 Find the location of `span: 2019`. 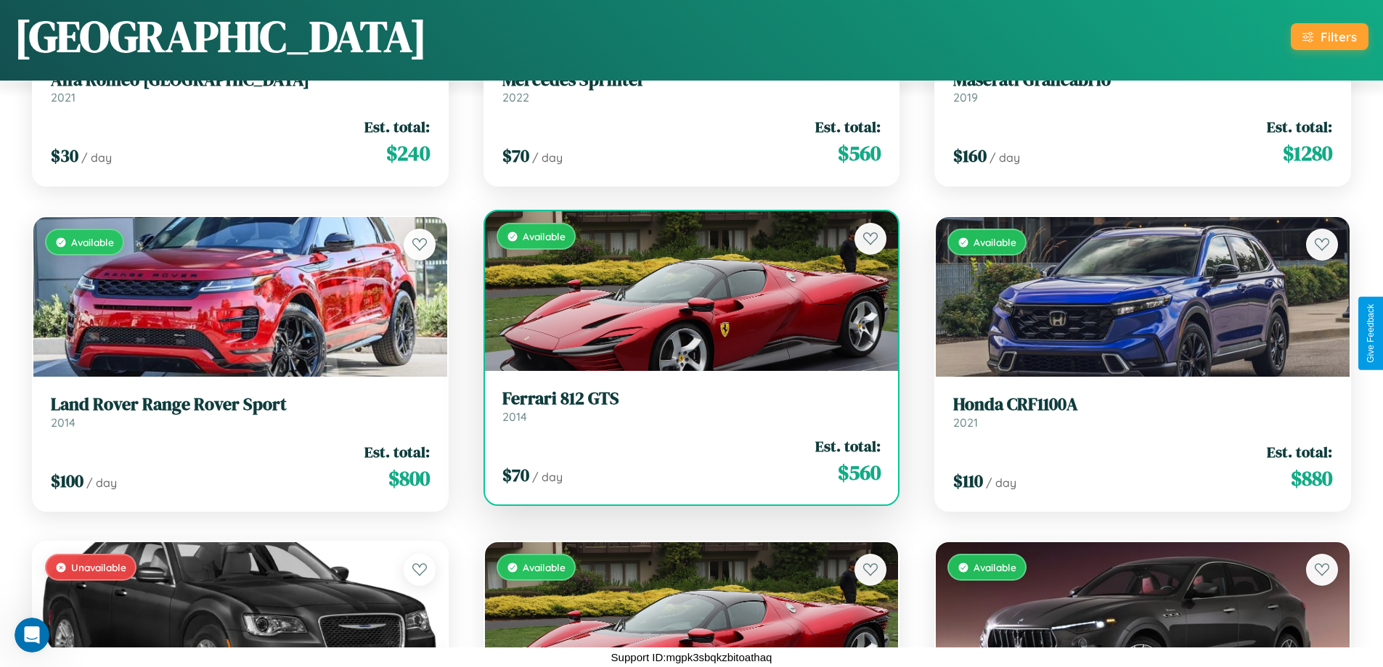

span: 2019 is located at coordinates (966, 97).